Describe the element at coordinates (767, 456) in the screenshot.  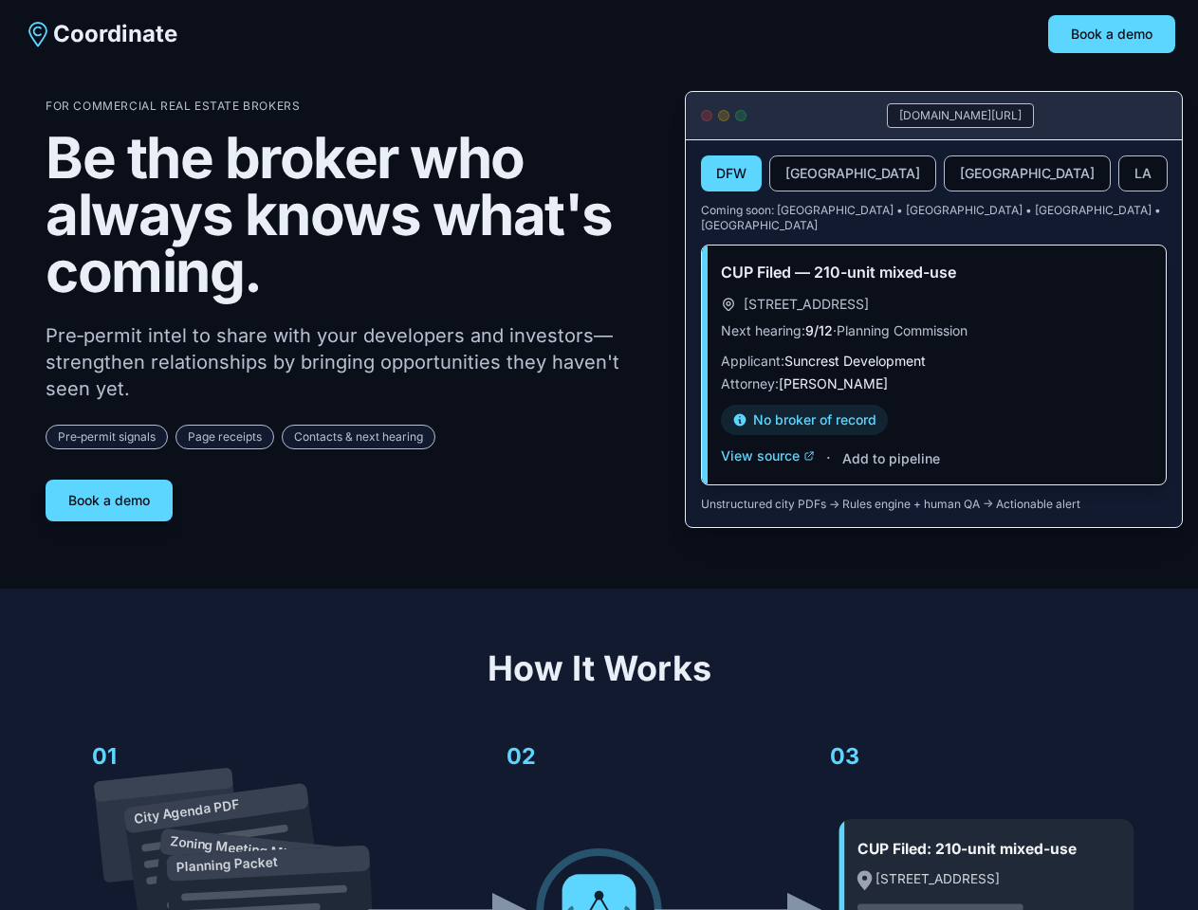
I see `button: View source` at that location.